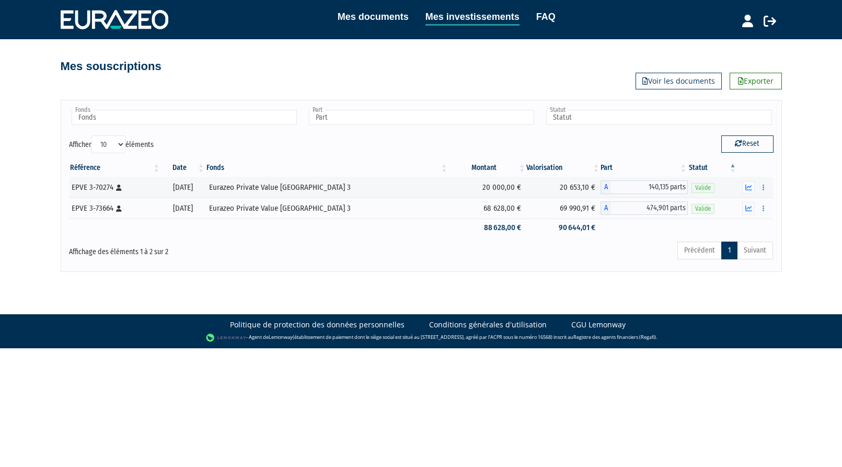  I want to click on select: Afficheréléments, so click(108, 144).